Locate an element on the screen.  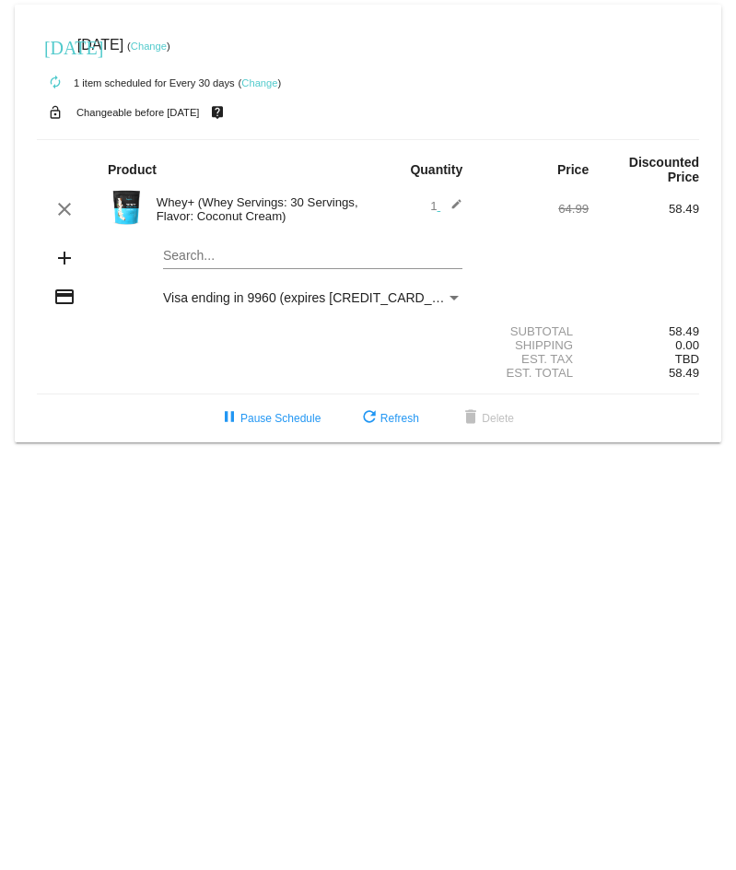
div: Subtotal is located at coordinates (533, 331).